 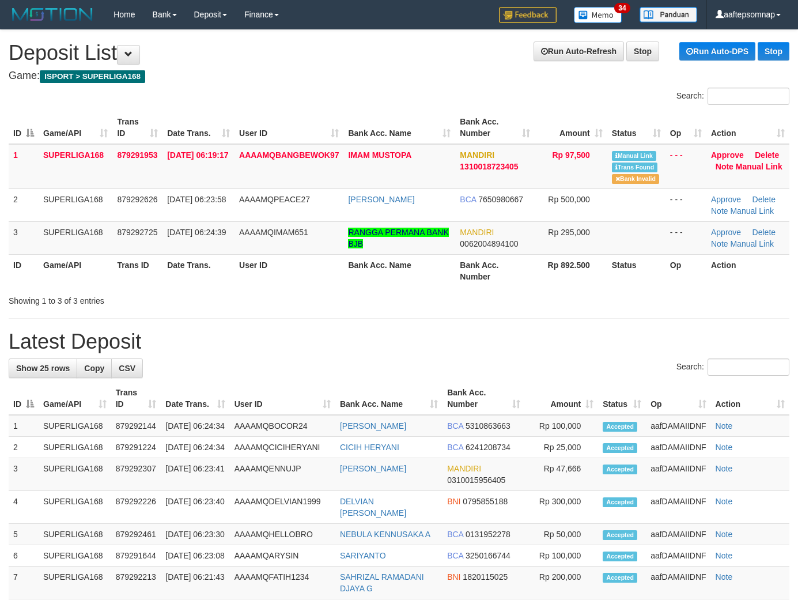 I want to click on span: AAAAMQBANGBEWOK97, so click(x=289, y=155).